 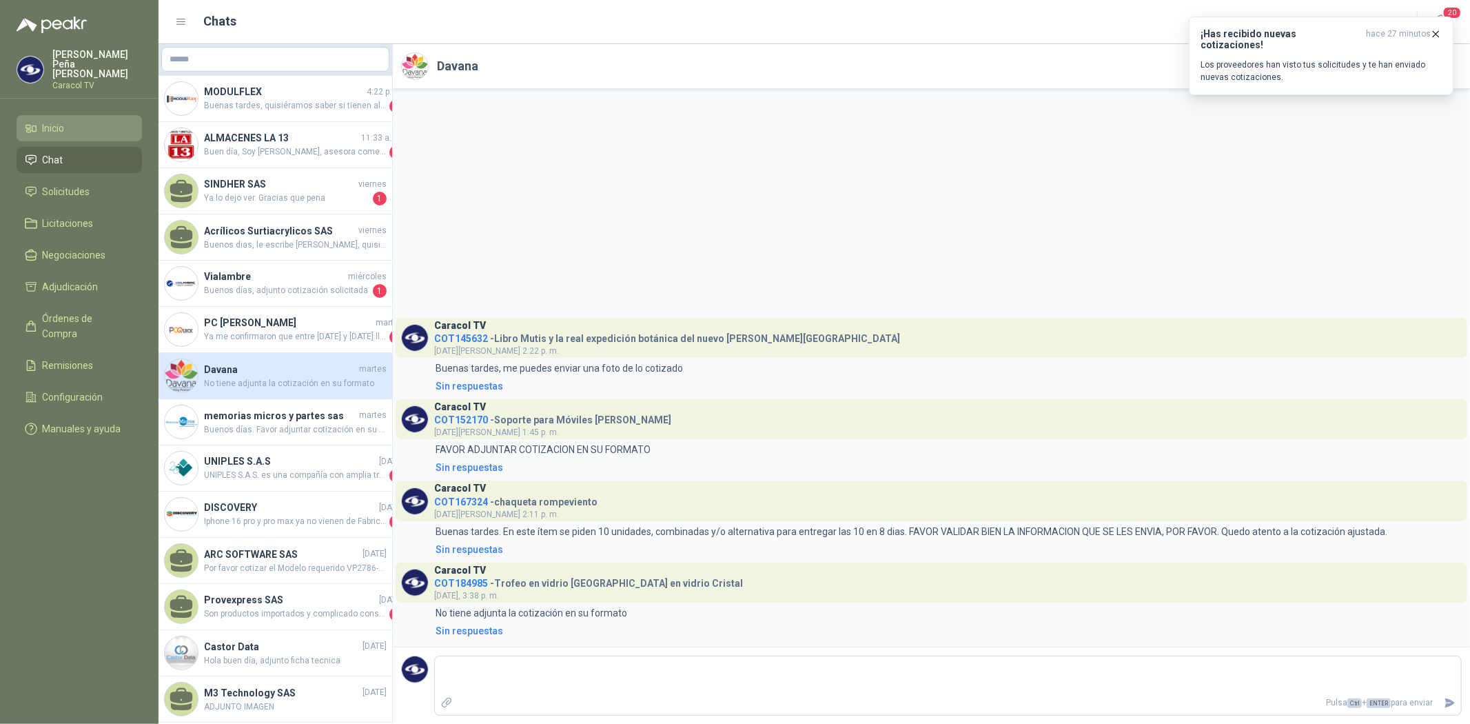 I want to click on span: Órdenes de Compra, so click(x=85, y=326).